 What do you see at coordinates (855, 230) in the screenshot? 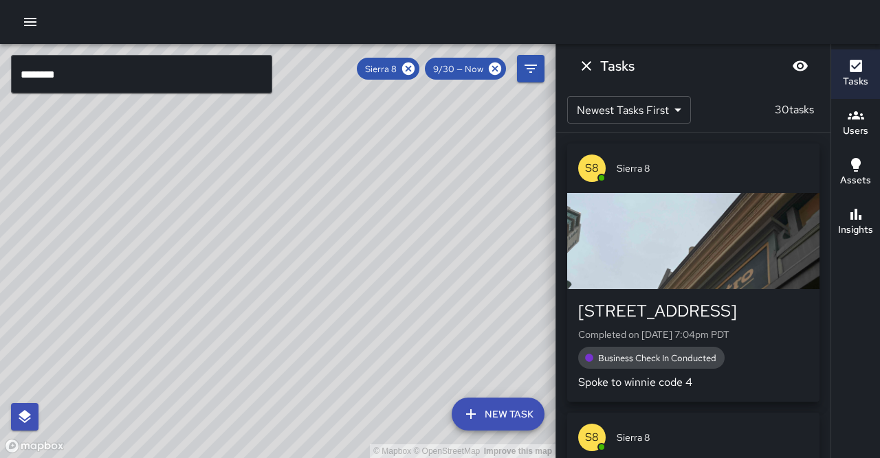
I see `h6: Insights` at bounding box center [855, 230].